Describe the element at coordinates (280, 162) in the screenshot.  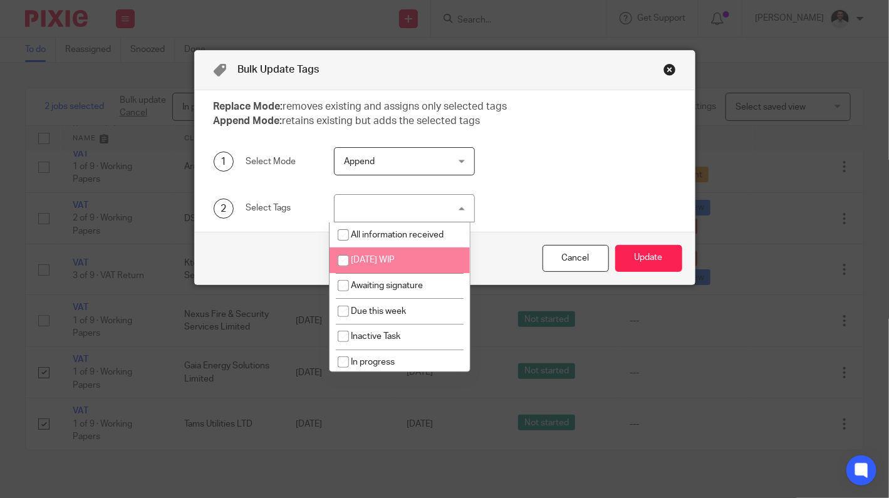
I see `div: Select Mode` at that location.